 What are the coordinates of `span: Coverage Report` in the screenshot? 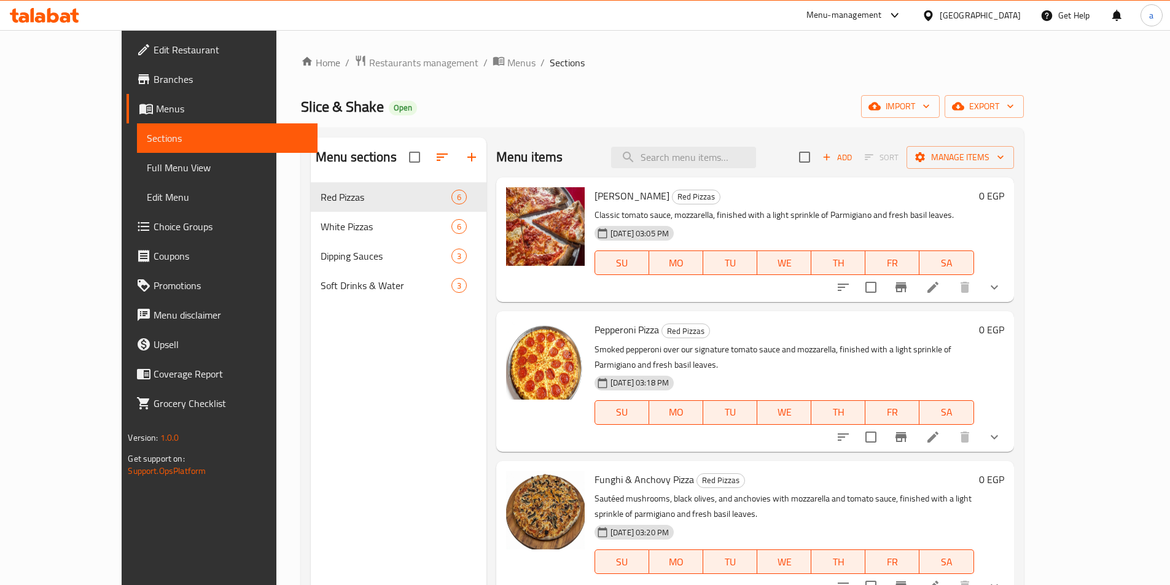 It's located at (230, 374).